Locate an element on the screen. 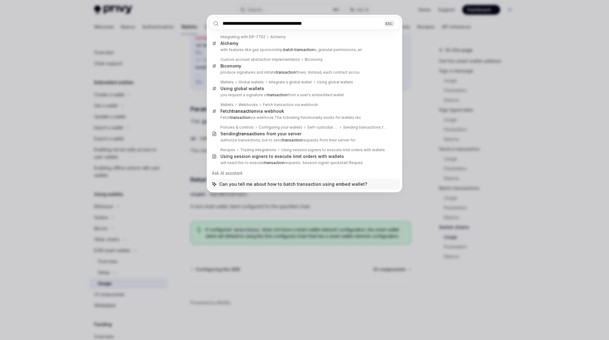 This screenshot has width=609, height=340. div: ESC is located at coordinates (389, 23).